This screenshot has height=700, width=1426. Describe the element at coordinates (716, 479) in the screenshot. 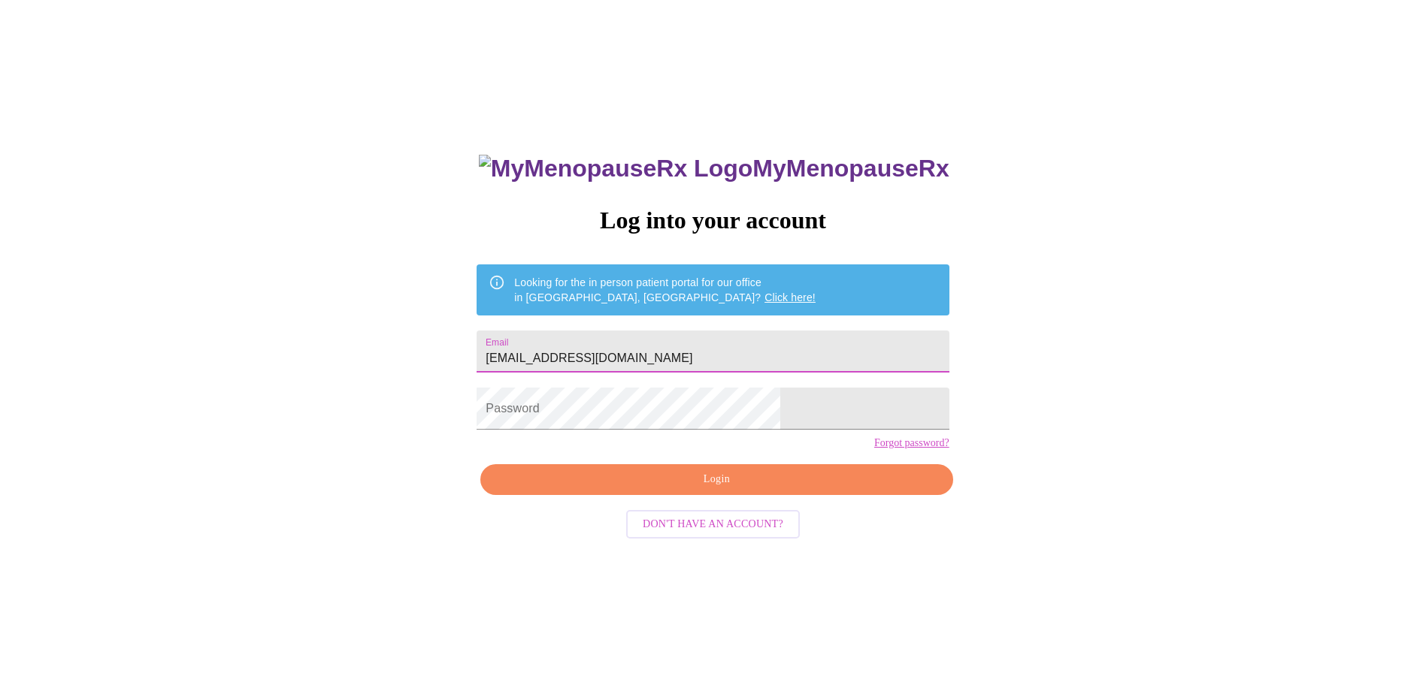

I see `button: Login` at that location.